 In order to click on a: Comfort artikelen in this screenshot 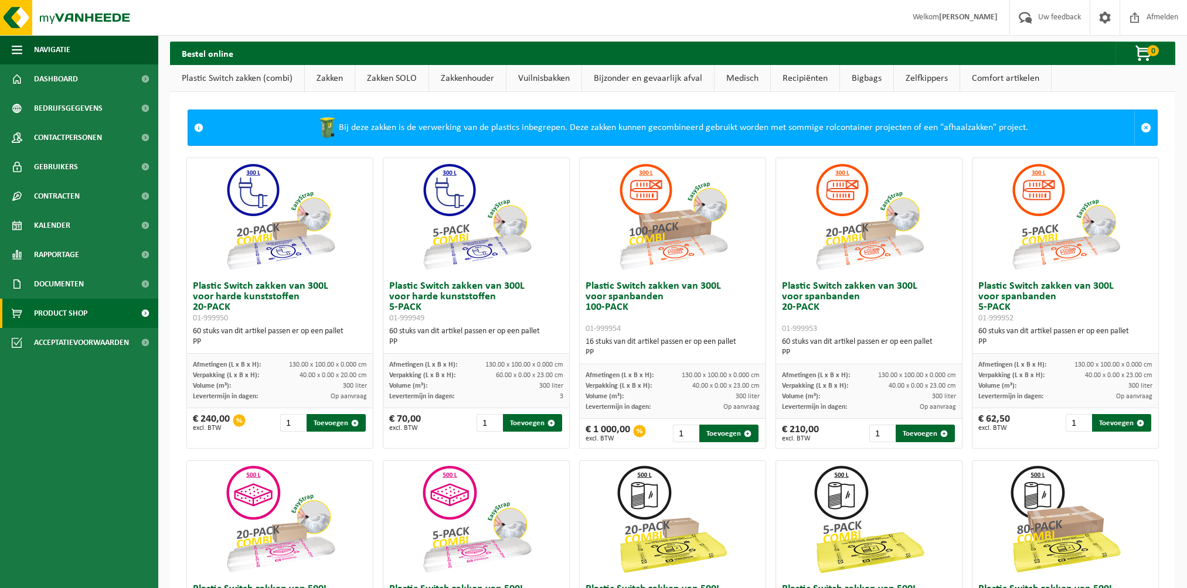, I will do `click(1005, 79)`.